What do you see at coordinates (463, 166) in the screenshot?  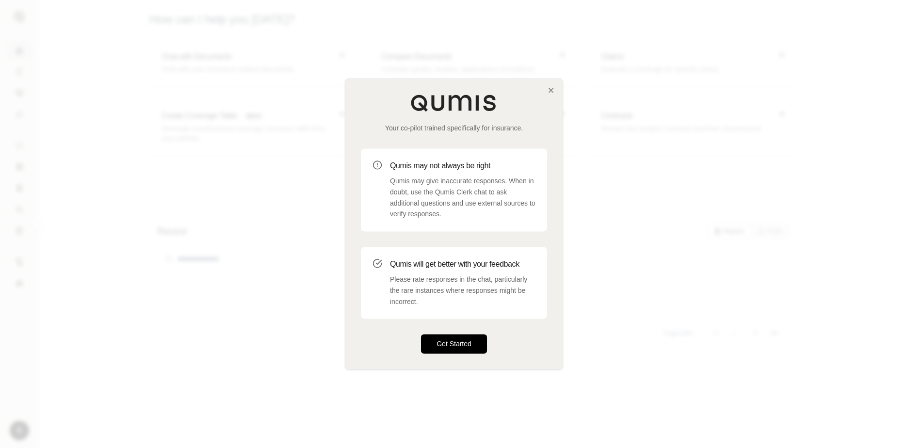 I see `h3: Qumis may not always be right` at bounding box center [463, 166].